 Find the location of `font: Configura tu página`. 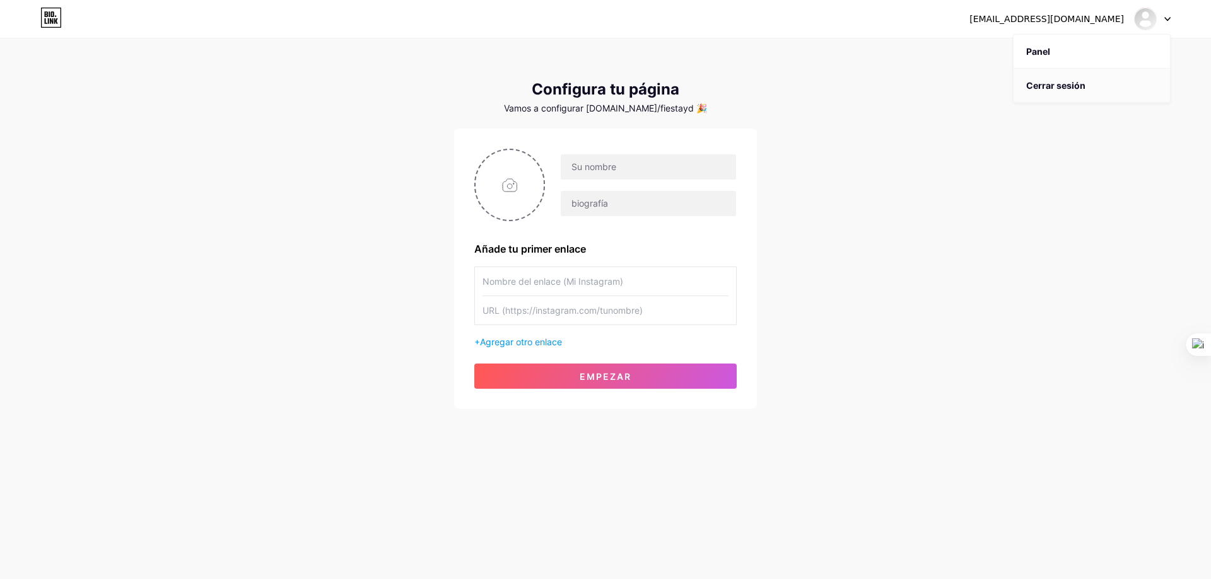

font: Configura tu página is located at coordinates (605, 89).